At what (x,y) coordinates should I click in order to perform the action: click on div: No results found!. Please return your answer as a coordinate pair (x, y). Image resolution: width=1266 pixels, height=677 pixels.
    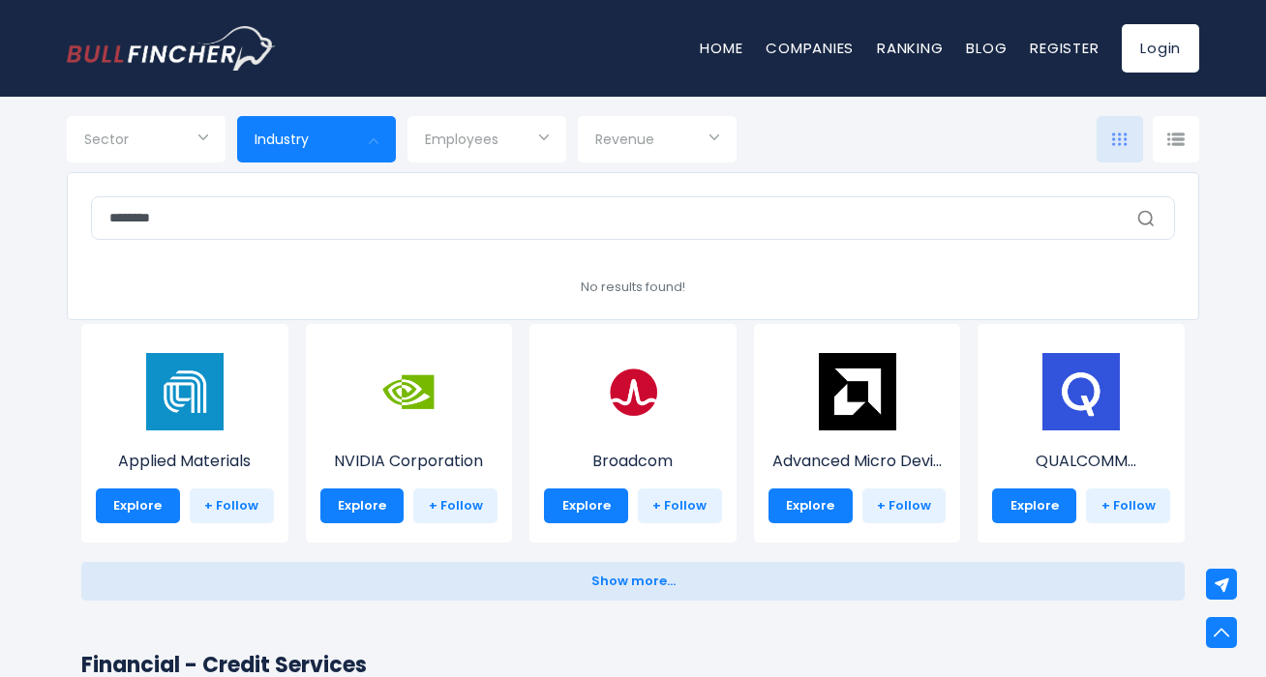
    Looking at the image, I should click on (633, 287).